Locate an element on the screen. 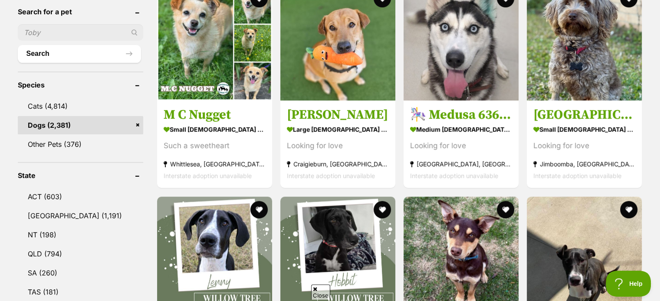 This screenshot has width=660, height=301. a: SA (260) is located at coordinates (80, 273).